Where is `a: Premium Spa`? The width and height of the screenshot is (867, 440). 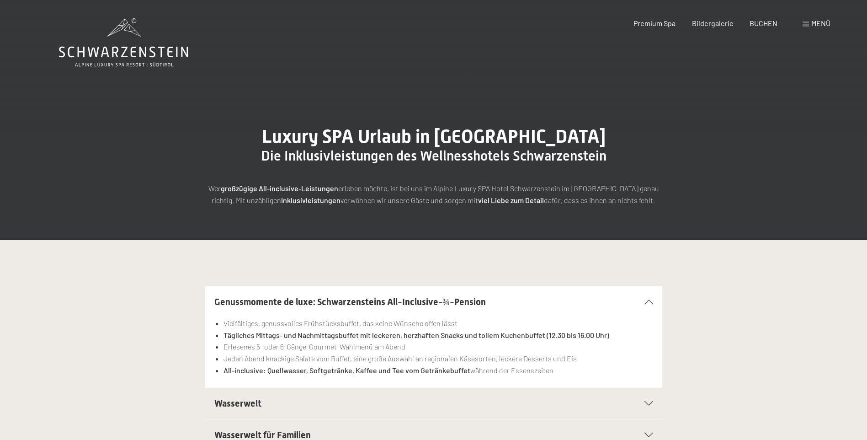
a: Premium Spa is located at coordinates (654, 23).